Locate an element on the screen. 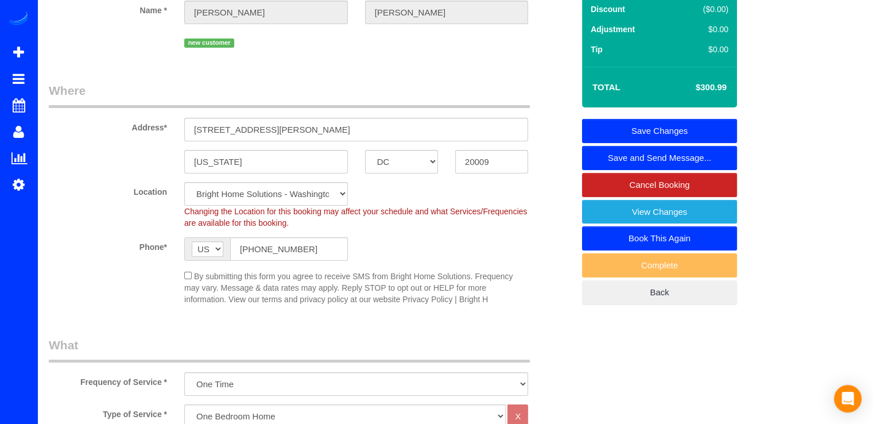 The image size is (873, 424). a: Back is located at coordinates (660, 292).